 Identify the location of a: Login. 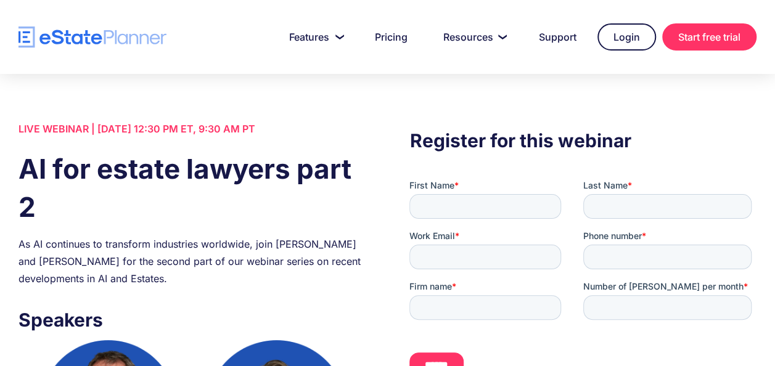
(627, 37).